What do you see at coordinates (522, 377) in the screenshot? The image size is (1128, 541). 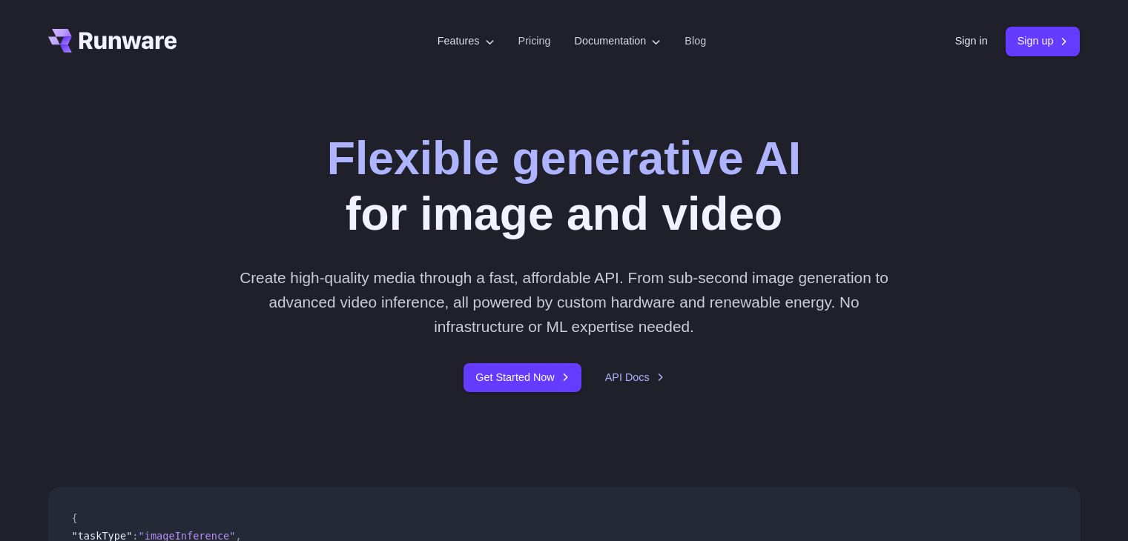 I see `a: Get Started Now` at bounding box center [522, 377].